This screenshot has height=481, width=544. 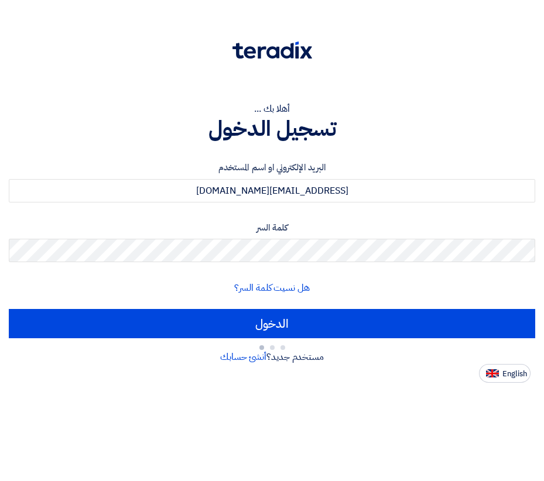 What do you see at coordinates (514, 374) in the screenshot?
I see `span: English` at bounding box center [514, 374].